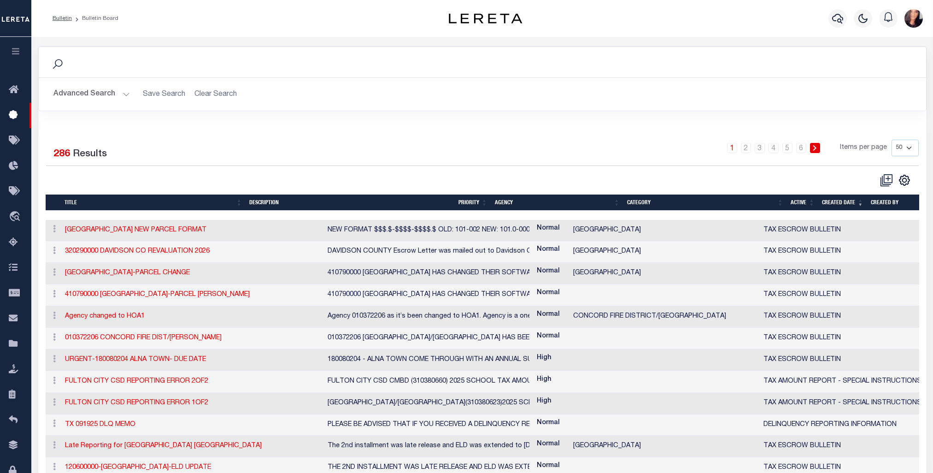 The image size is (933, 473). I want to click on a: 4, so click(773, 148).